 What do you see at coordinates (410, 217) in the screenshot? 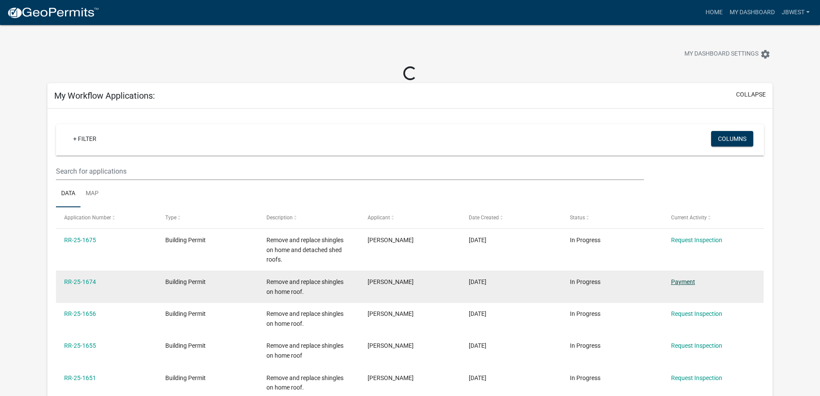
I see `datatable-header-cell: Applicant` at bounding box center [410, 217].